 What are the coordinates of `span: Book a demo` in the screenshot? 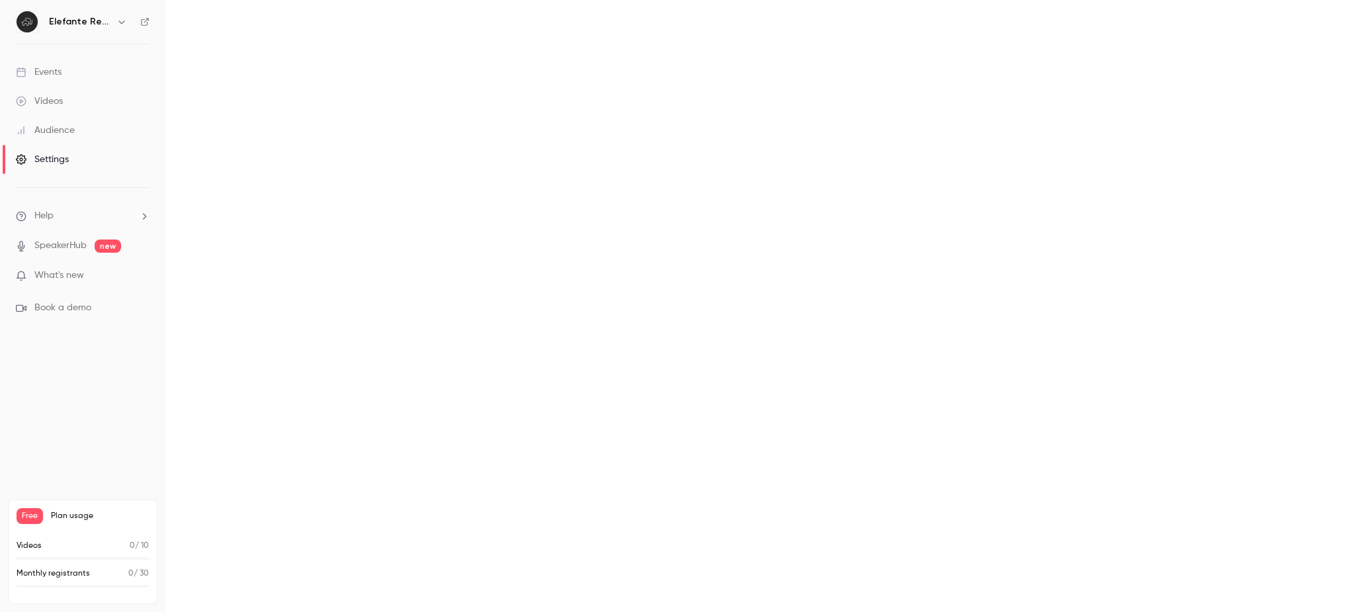 It's located at (63, 308).